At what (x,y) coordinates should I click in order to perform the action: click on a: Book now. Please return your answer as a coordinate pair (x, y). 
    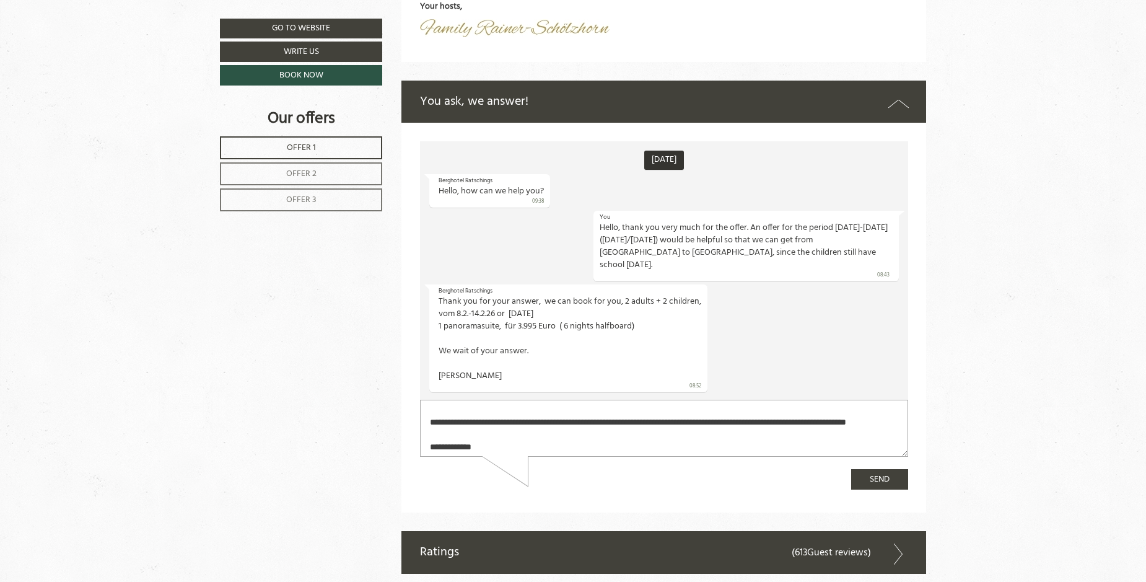
    Looking at the image, I should click on (301, 75).